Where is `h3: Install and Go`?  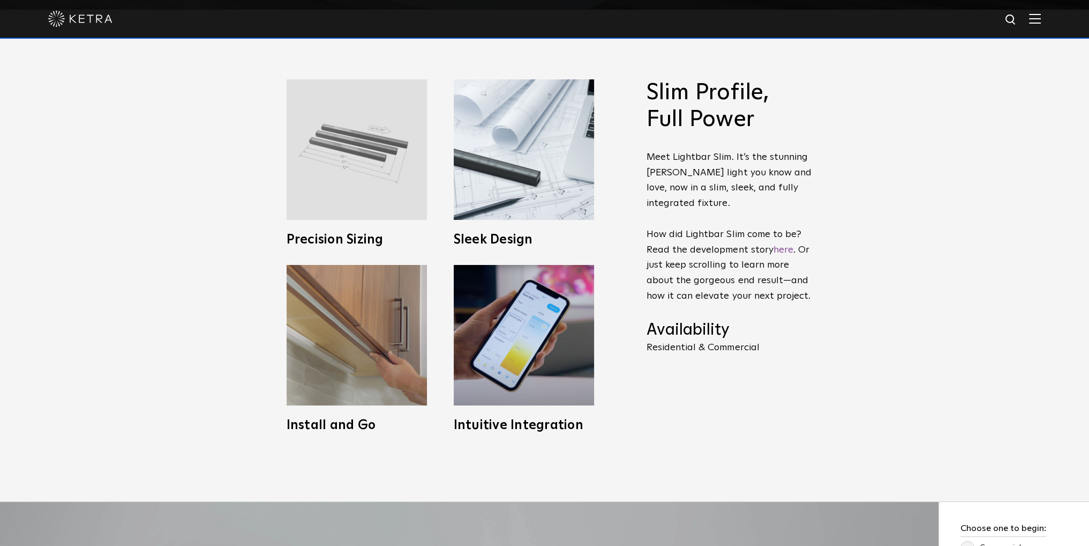
h3: Install and Go is located at coordinates (357, 425).